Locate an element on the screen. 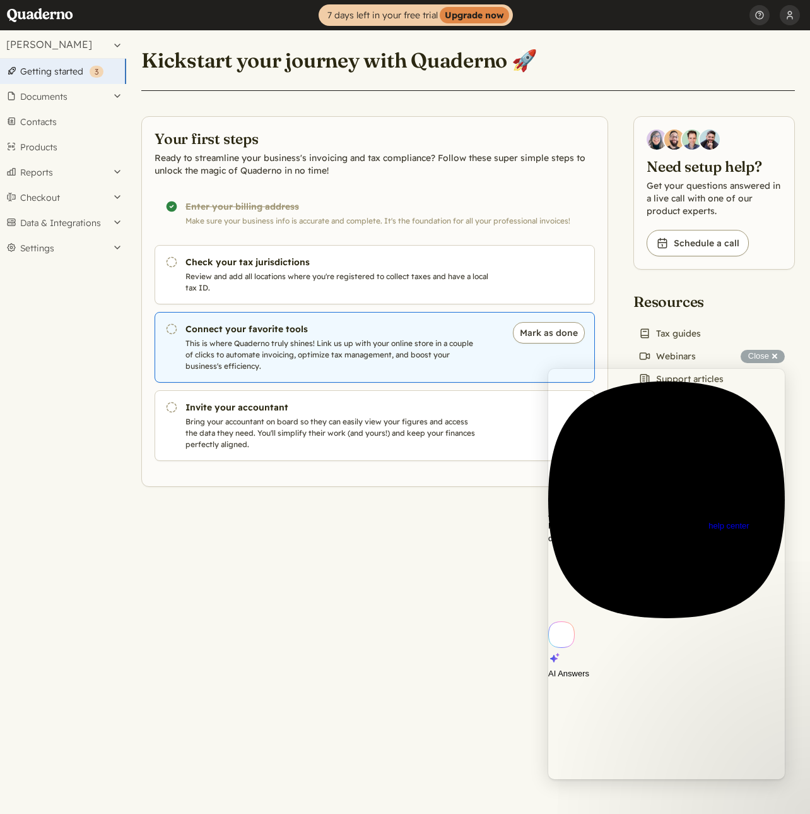  h3: Check your tax jurisdictions is located at coordinates (343, 262).